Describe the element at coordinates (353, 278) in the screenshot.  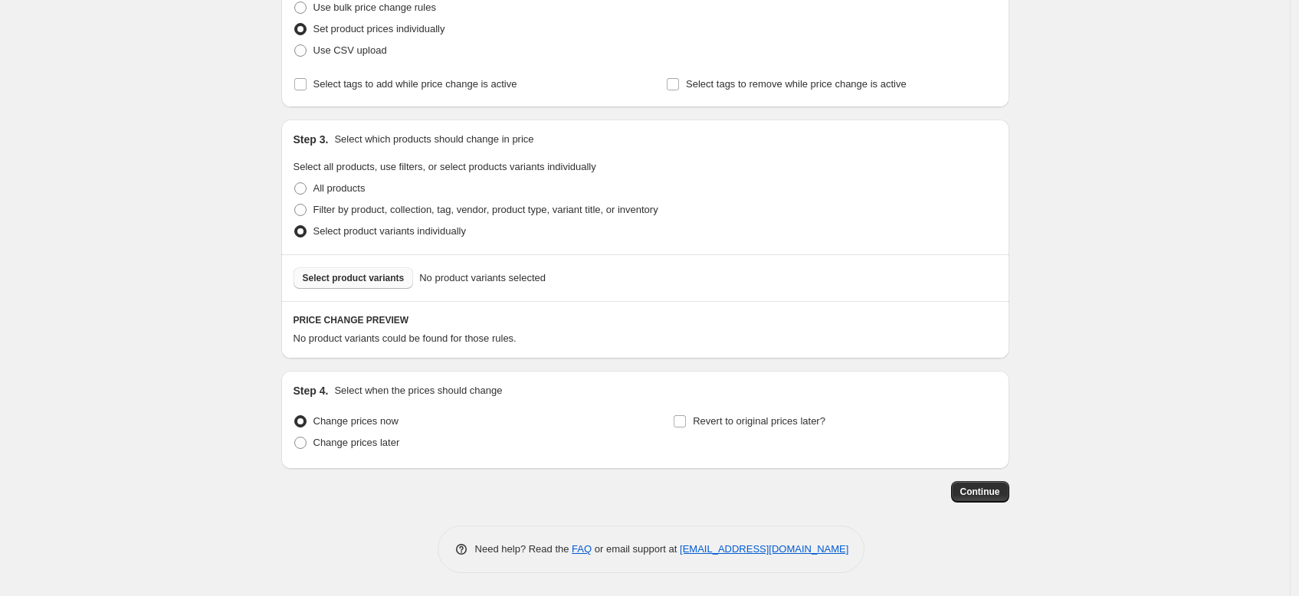
I see `span: Select product variants` at that location.